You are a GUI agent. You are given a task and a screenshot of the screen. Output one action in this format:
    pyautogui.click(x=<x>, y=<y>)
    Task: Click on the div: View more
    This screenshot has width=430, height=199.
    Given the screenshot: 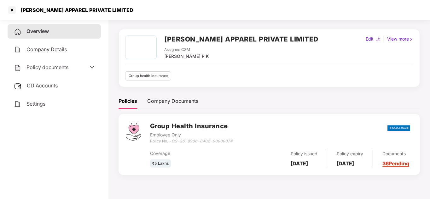 What is the action you would take?
    pyautogui.click(x=400, y=39)
    